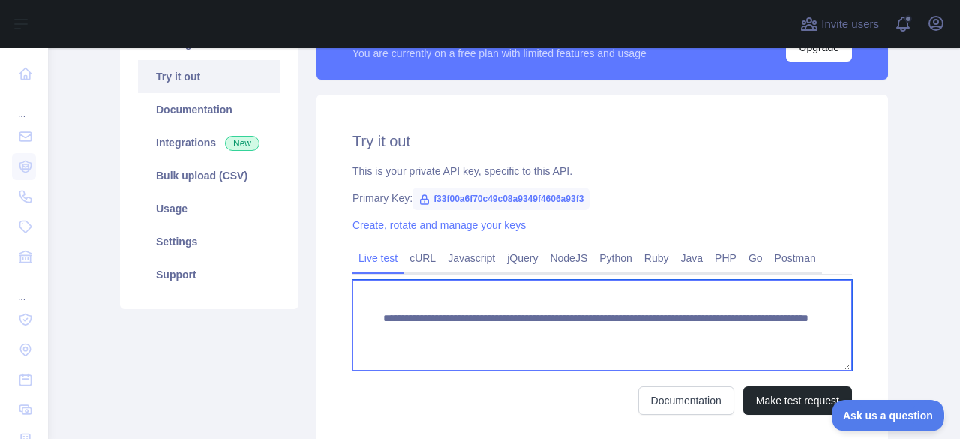 This screenshot has height=439, width=960. Describe the element at coordinates (209, 77) in the screenshot. I see `a: Try it out` at that location.